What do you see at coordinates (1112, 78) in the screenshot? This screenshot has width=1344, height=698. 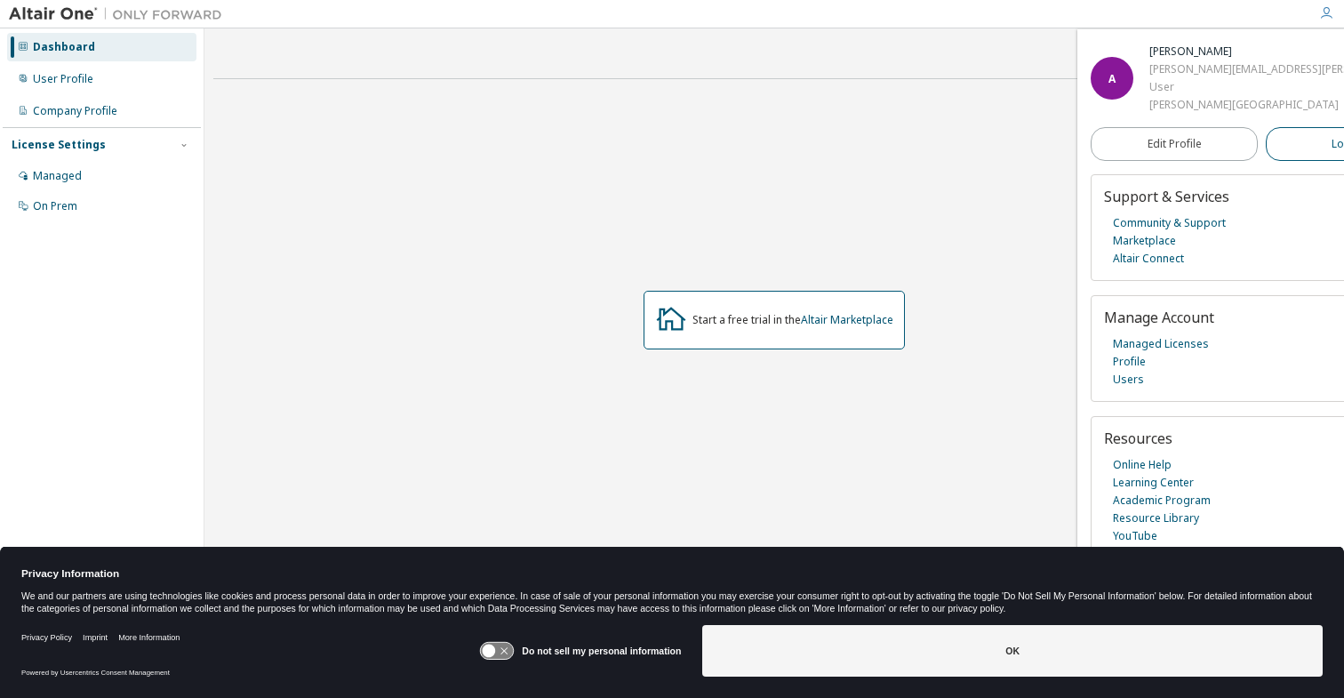 I see `span: A` at bounding box center [1112, 78].